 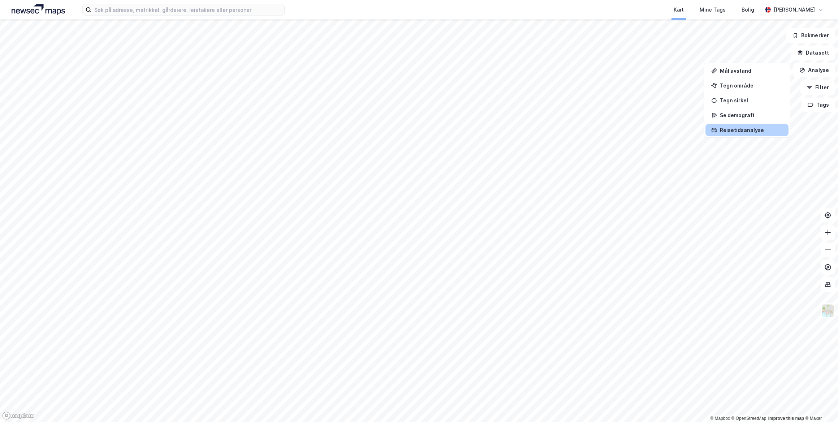 What do you see at coordinates (813, 53) in the screenshot?
I see `button: Datasett` at bounding box center [813, 53].